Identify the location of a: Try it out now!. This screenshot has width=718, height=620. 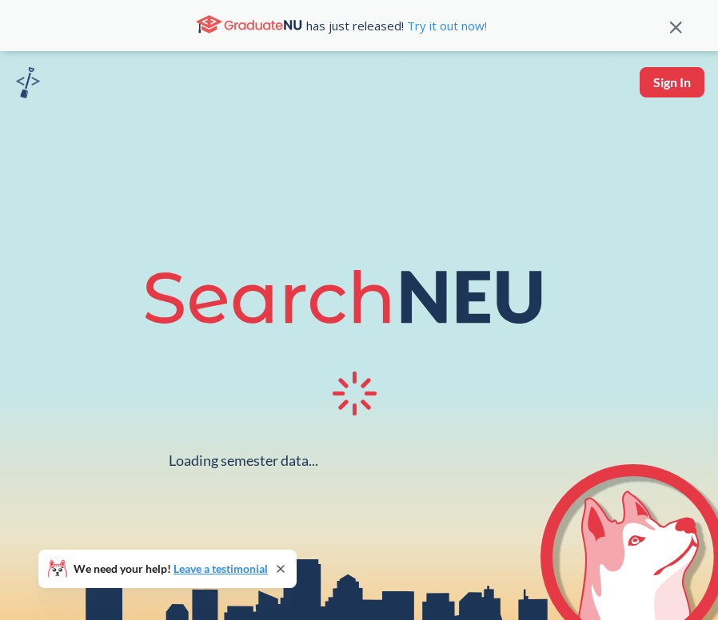
(445, 26).